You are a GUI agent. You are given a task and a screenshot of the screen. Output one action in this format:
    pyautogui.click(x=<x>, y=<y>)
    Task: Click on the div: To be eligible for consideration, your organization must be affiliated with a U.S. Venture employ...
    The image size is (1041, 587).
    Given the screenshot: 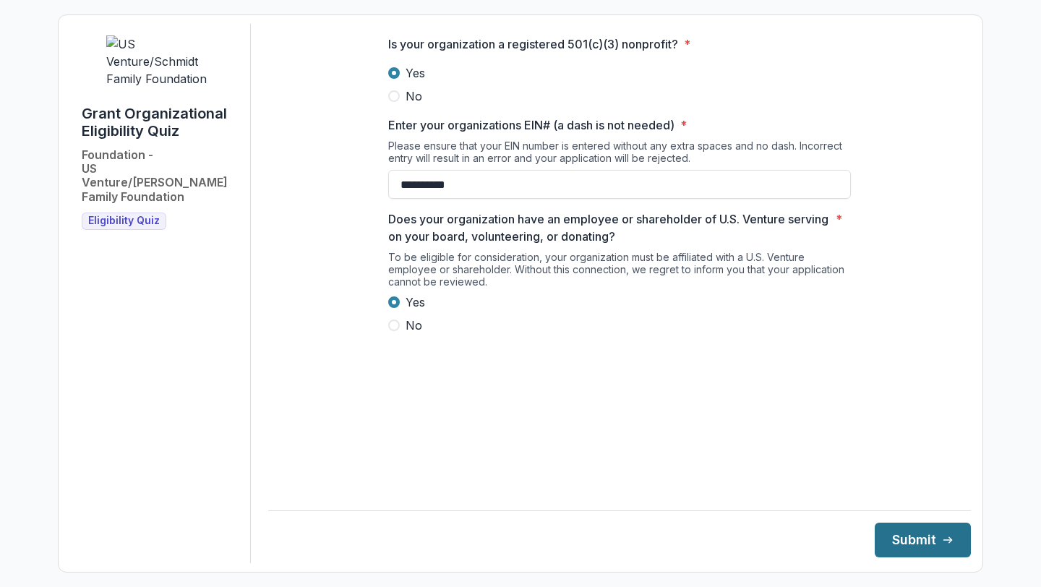 What is the action you would take?
    pyautogui.click(x=619, y=272)
    